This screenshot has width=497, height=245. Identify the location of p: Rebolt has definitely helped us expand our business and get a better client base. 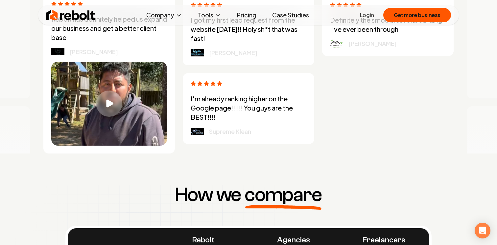
(109, 28).